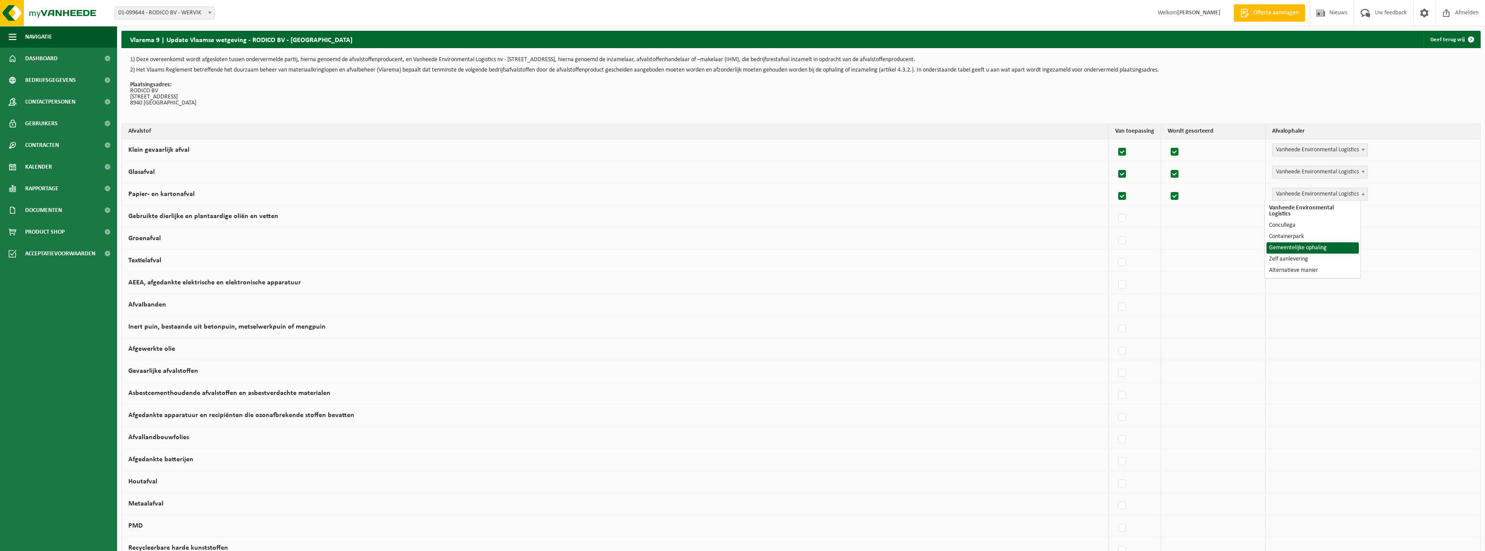 This screenshot has height=551, width=1485. Describe the element at coordinates (41, 59) in the screenshot. I see `span: Dashboard` at that location.